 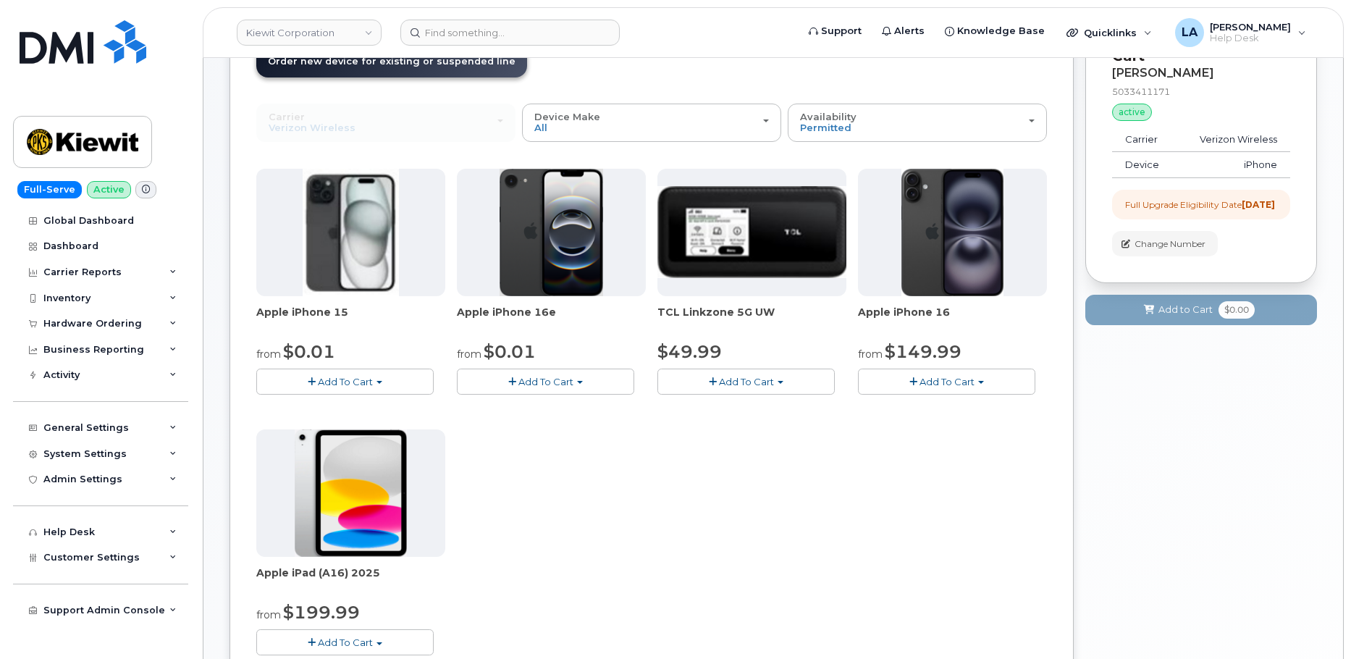 I want to click on span: Knowledge Base, so click(x=1000, y=31).